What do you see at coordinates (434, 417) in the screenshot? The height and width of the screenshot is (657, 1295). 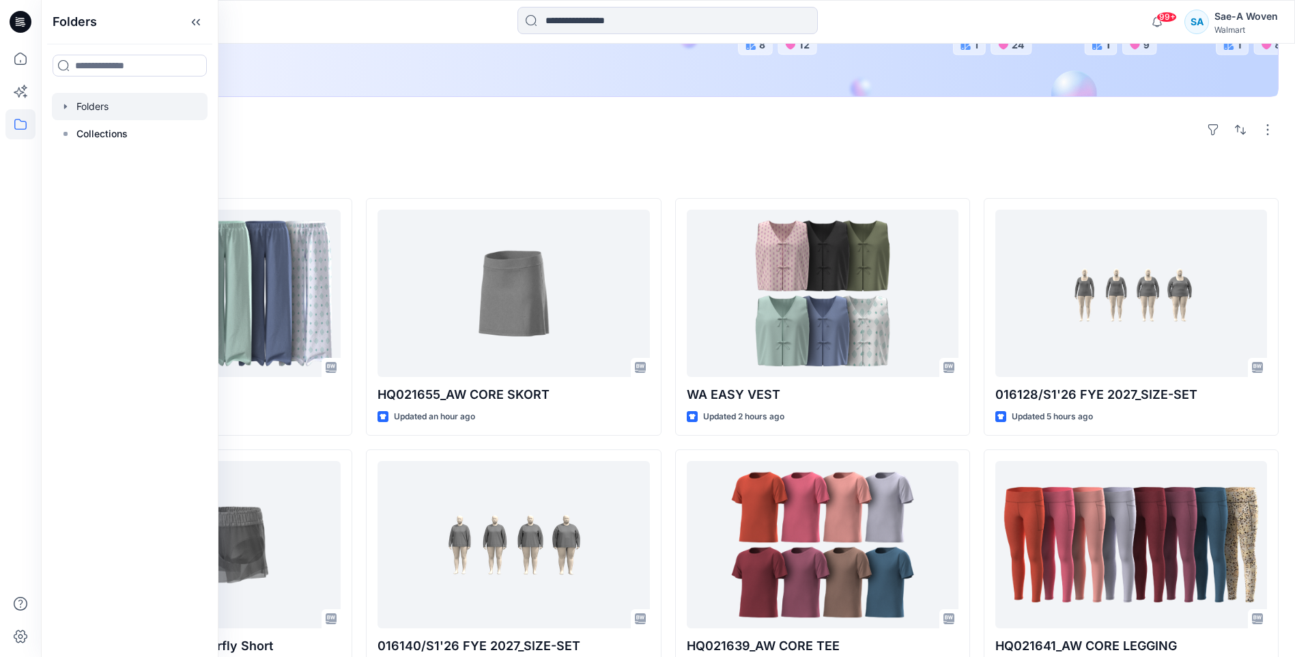 I see `p: Updated an hour ago` at bounding box center [434, 417].